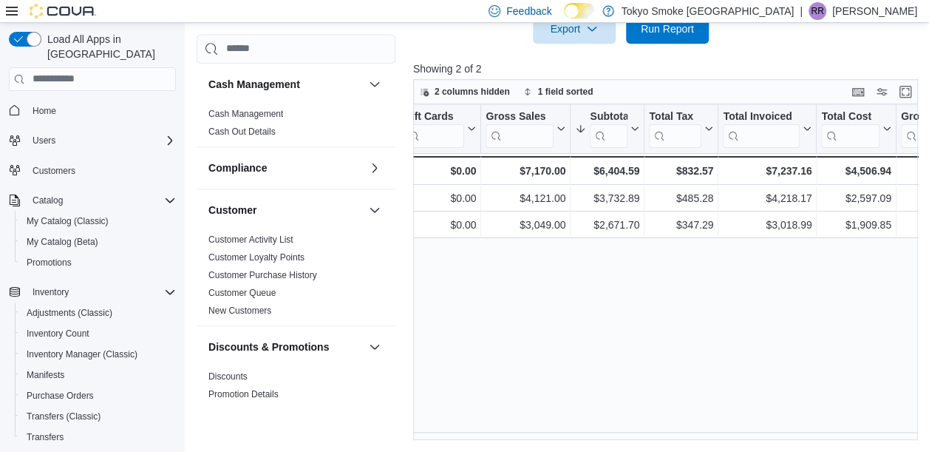 This screenshot has height=452, width=929. What do you see at coordinates (98, 375) in the screenshot?
I see `span: Manifests` at bounding box center [98, 375].